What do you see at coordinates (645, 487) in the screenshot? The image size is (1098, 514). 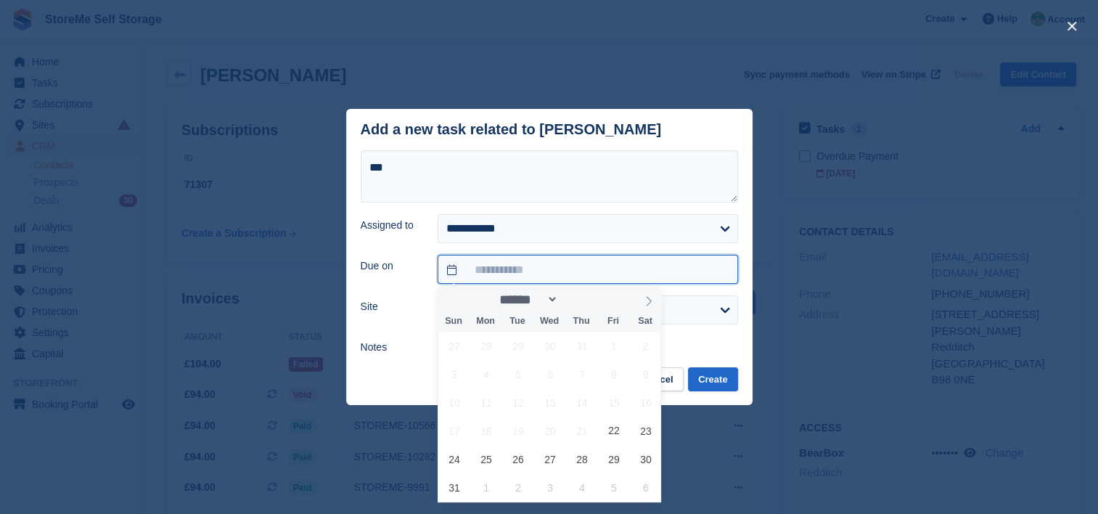 I see `span: September 6, 2025` at bounding box center [645, 487].